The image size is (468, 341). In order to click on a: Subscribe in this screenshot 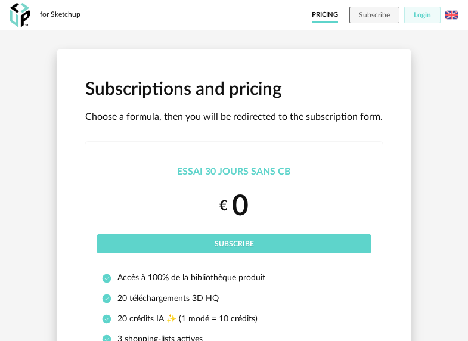, I will do `click(374, 15)`.